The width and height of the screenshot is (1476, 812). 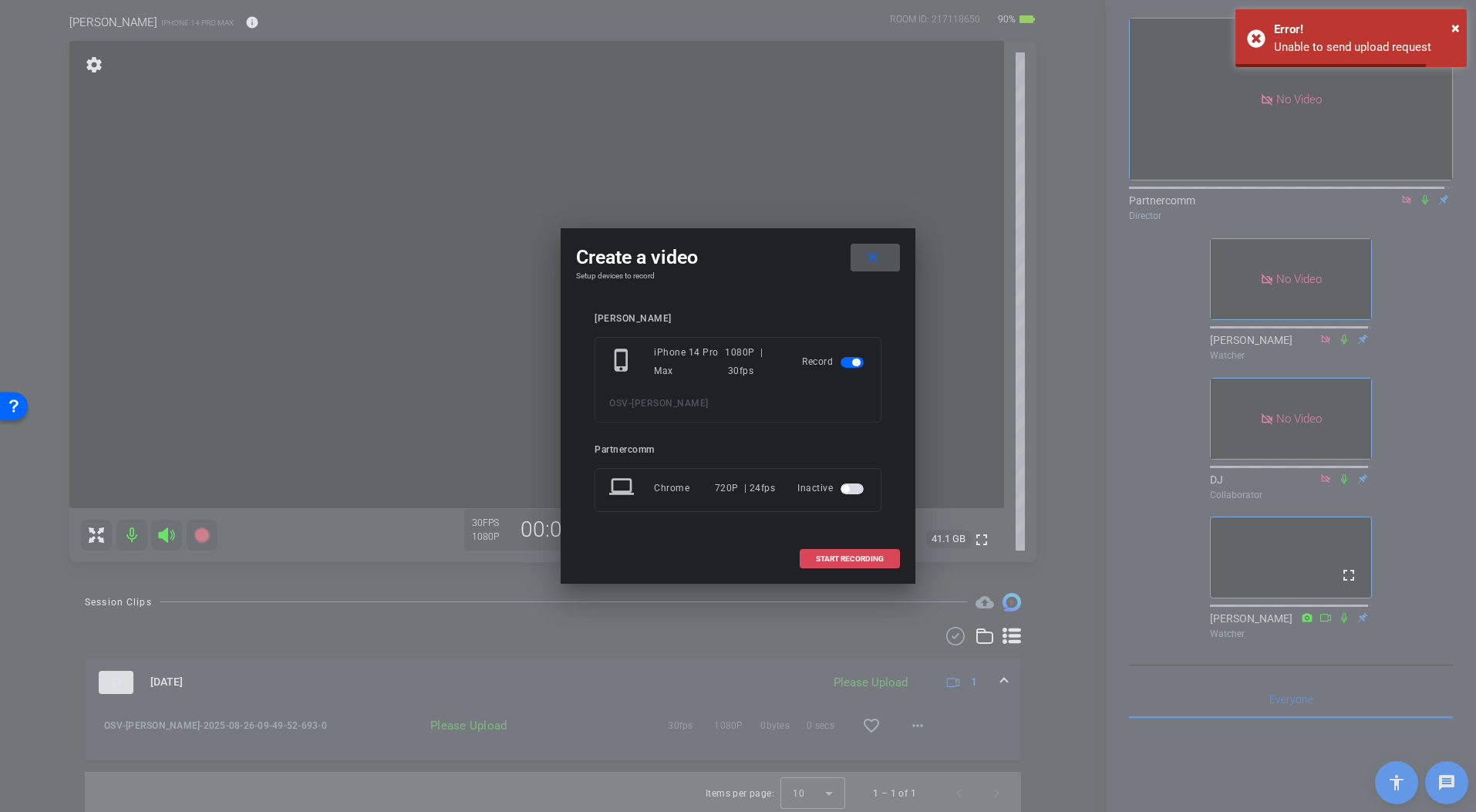 I want to click on div: 1080P | 30fps, so click(x=752, y=362).